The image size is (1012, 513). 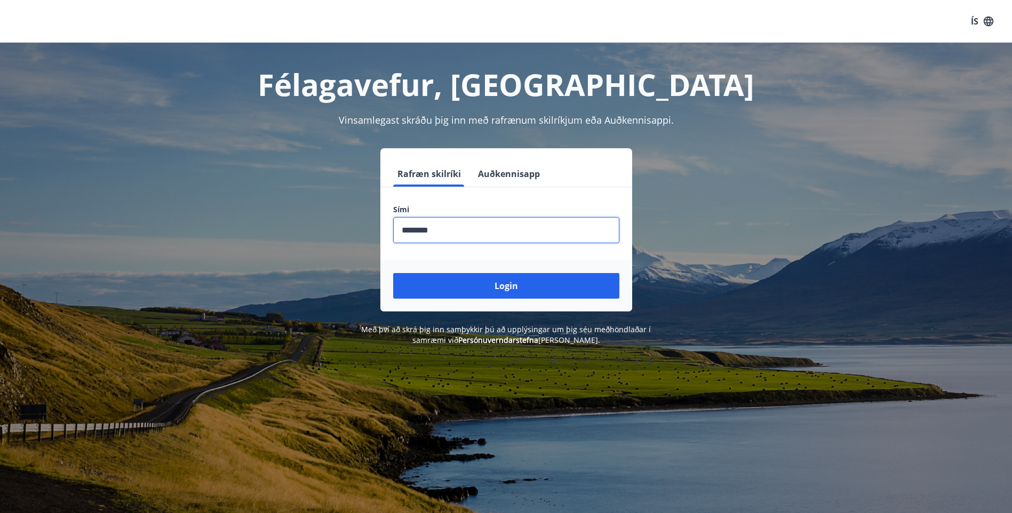 What do you see at coordinates (498, 340) in the screenshot?
I see `a: Persónuverndarstefna` at bounding box center [498, 340].